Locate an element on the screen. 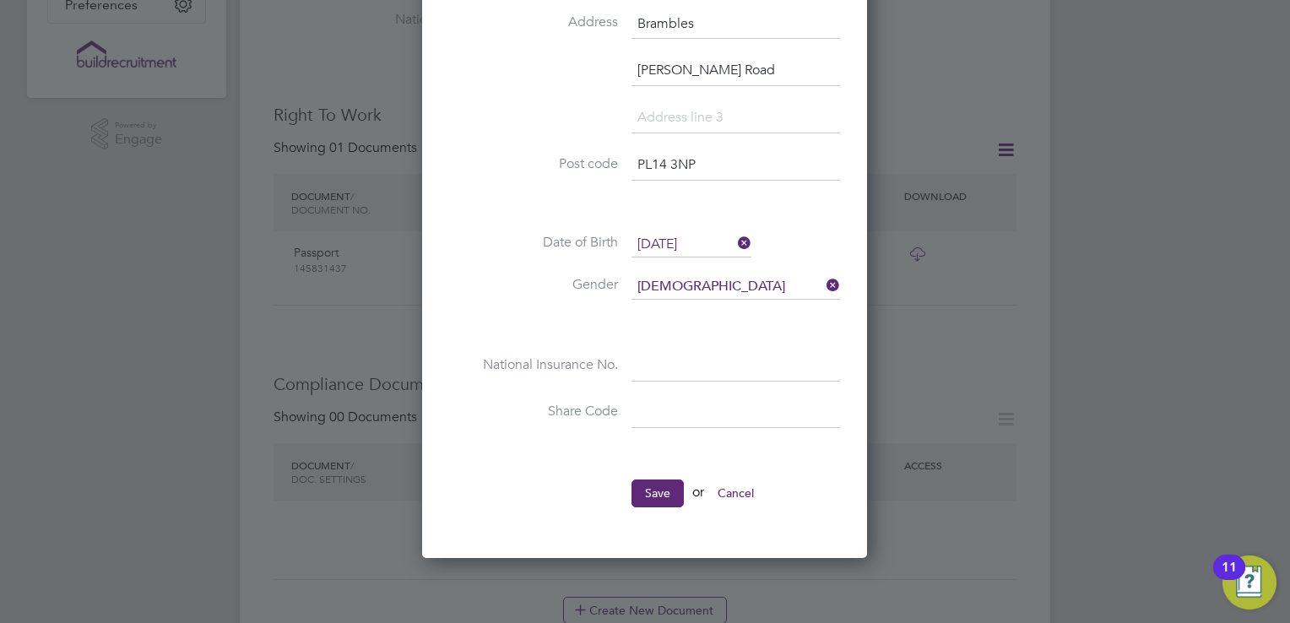  button: Cancel is located at coordinates (735, 493).